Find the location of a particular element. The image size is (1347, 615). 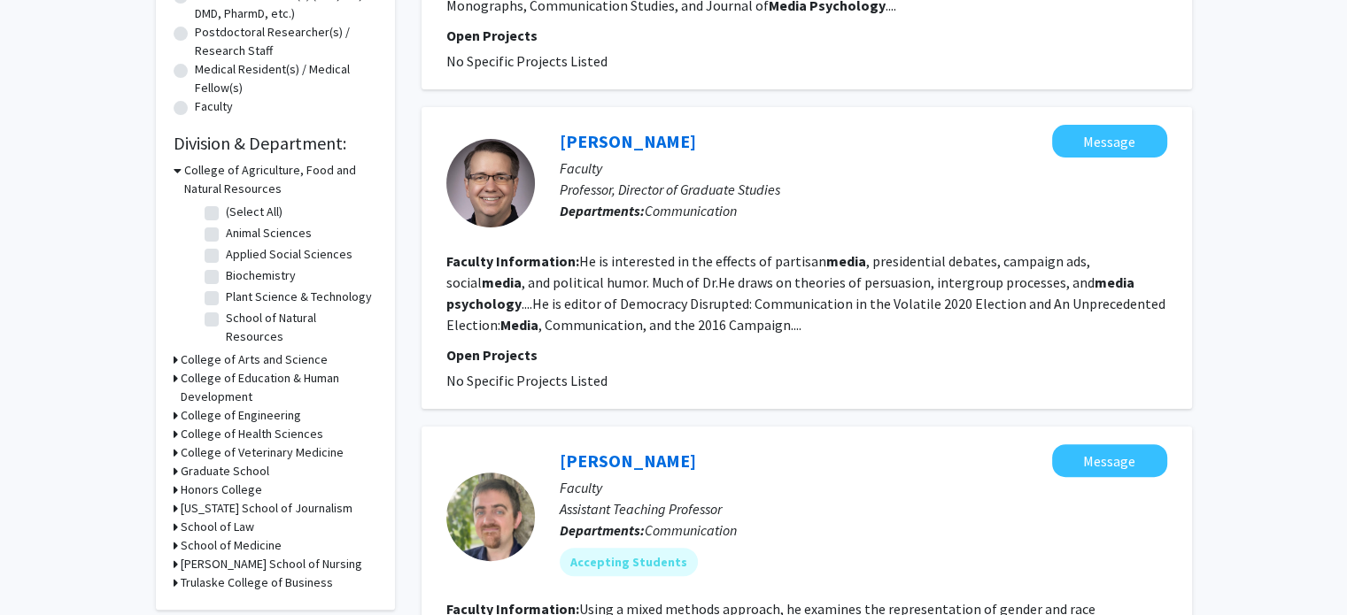

h3: College of Health Sciences is located at coordinates (252, 434).